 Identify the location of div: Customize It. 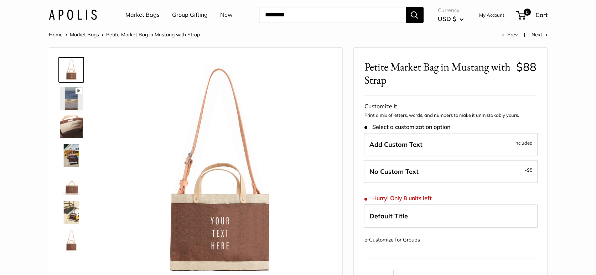
(450, 107).